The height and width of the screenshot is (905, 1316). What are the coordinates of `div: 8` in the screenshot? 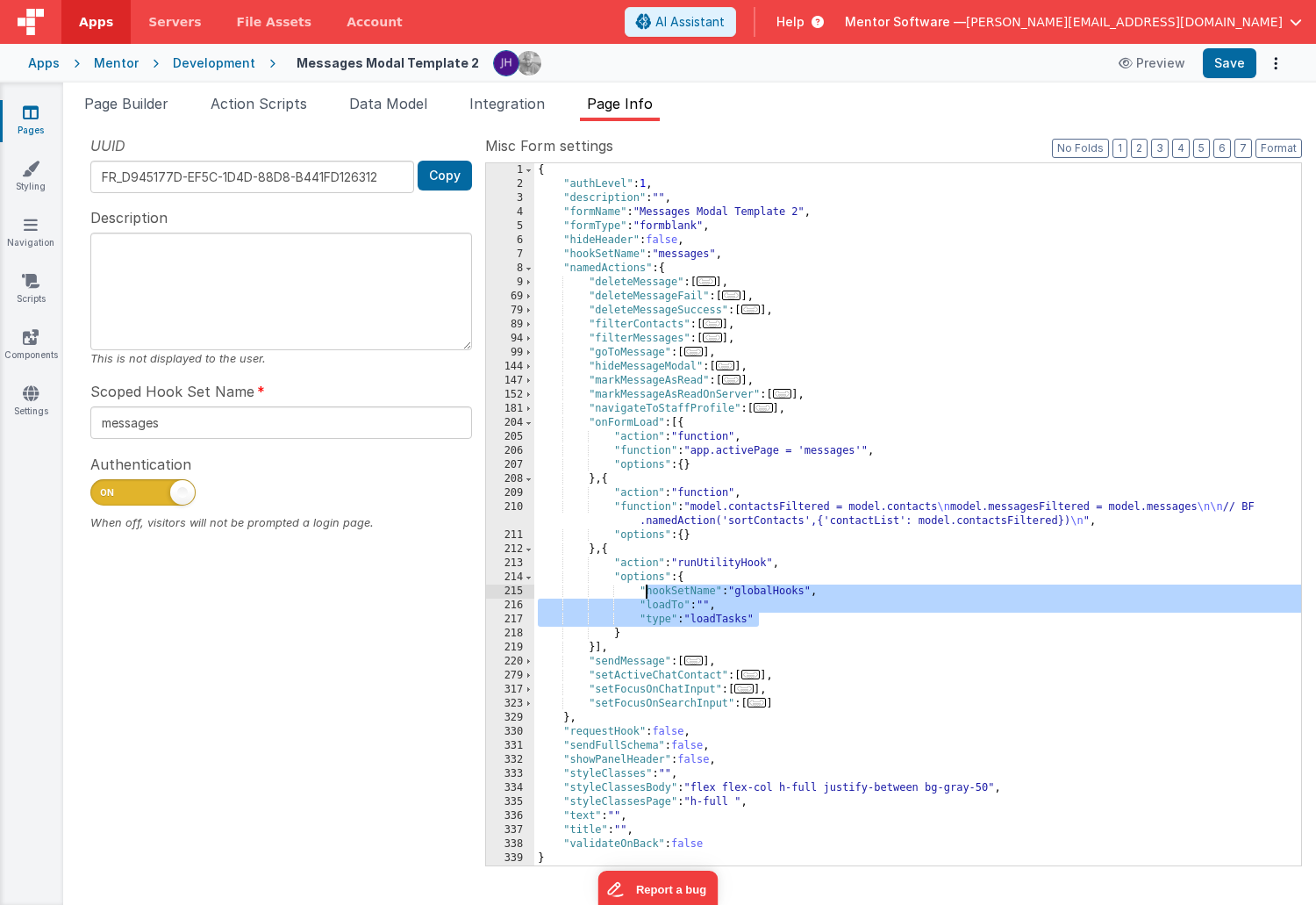 It's located at (509, 268).